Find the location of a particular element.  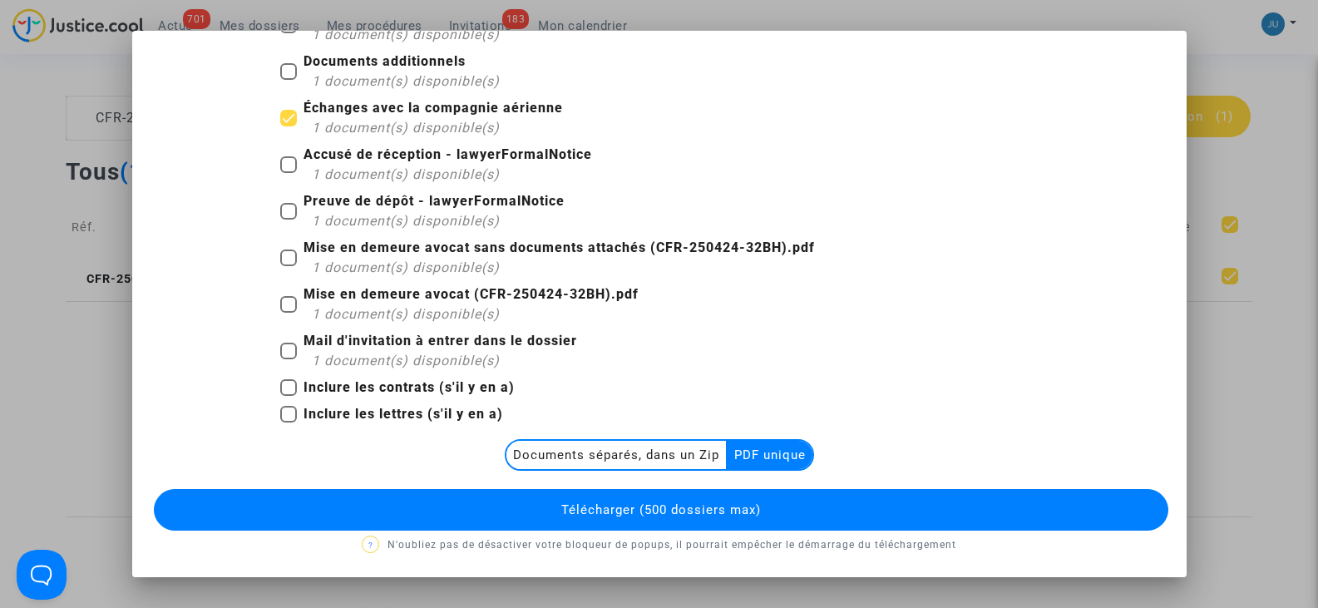

b: Inclure les contrats (s'il y en a) is located at coordinates (409, 387).